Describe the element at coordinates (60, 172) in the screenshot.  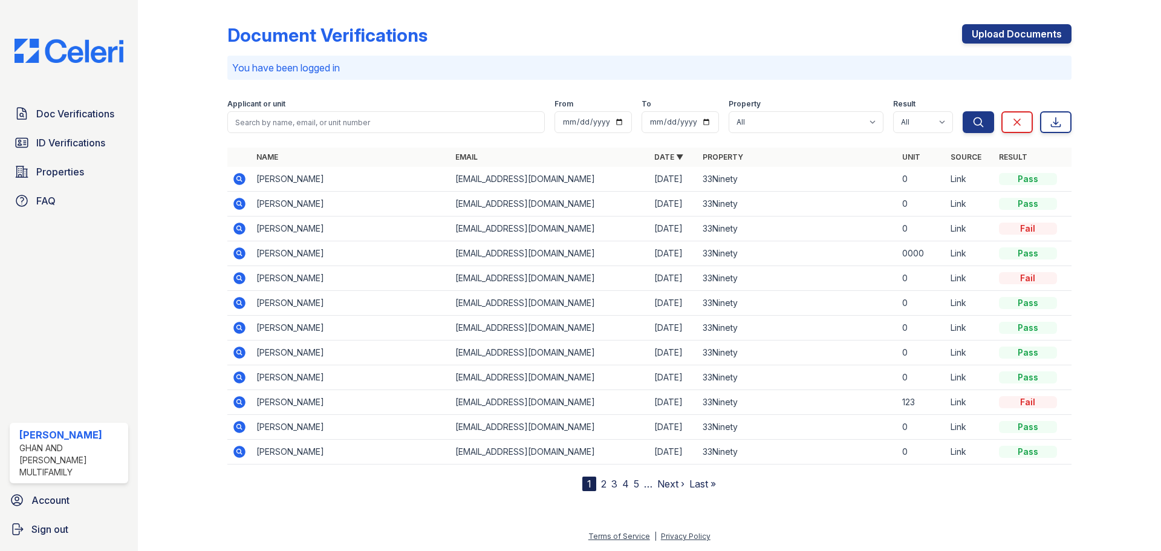
I see `span: Properties` at that location.